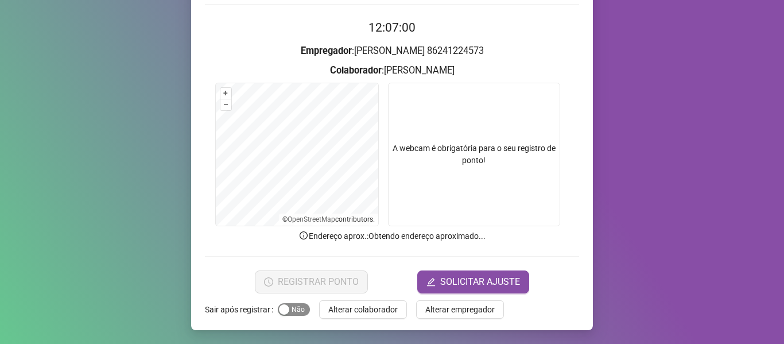 The image size is (784, 344). What do you see at coordinates (431, 282) in the screenshot?
I see `span: edit` at bounding box center [431, 282].